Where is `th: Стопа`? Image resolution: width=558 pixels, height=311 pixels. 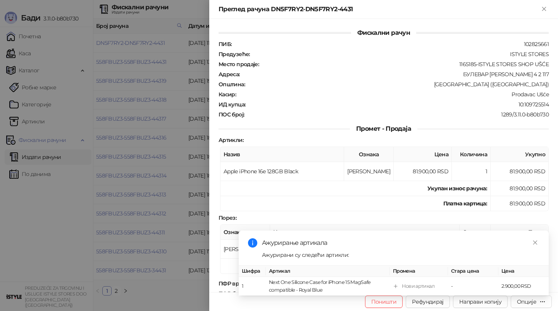
th: Стопа is located at coordinates (475, 232).